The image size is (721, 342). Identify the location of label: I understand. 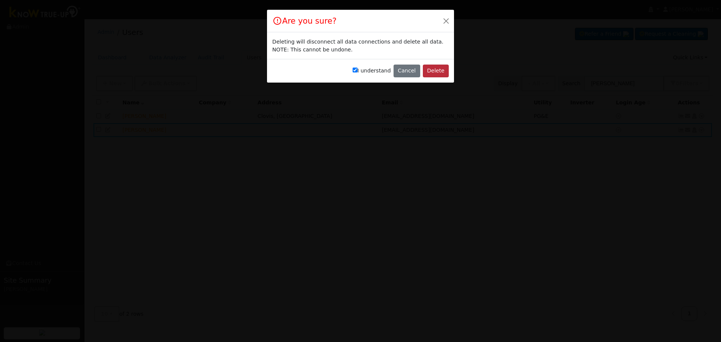
(372, 71).